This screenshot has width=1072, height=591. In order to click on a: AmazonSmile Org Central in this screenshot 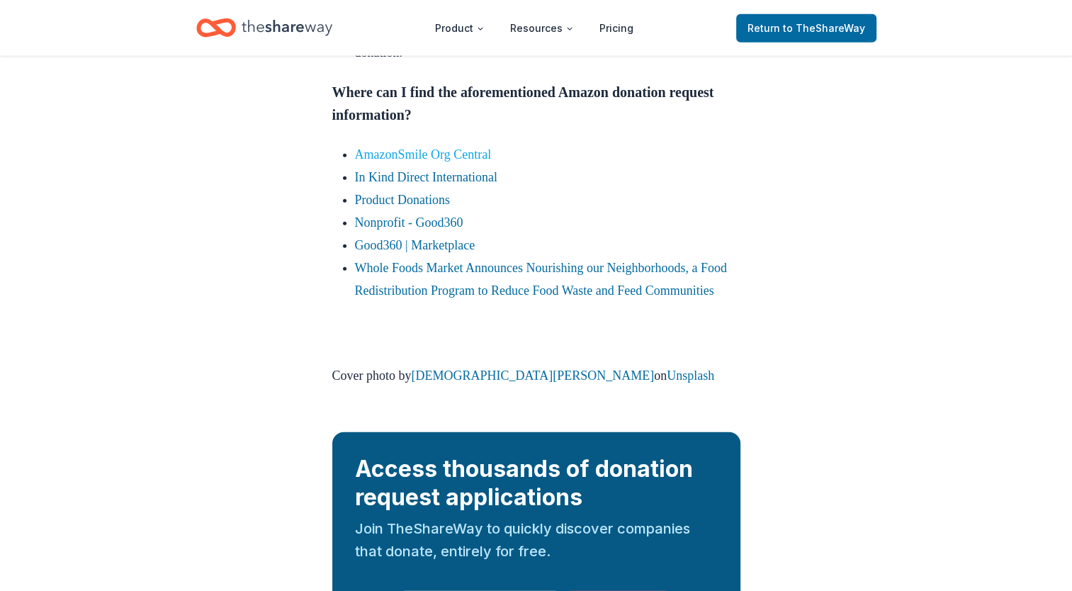, I will do `click(423, 154)`.